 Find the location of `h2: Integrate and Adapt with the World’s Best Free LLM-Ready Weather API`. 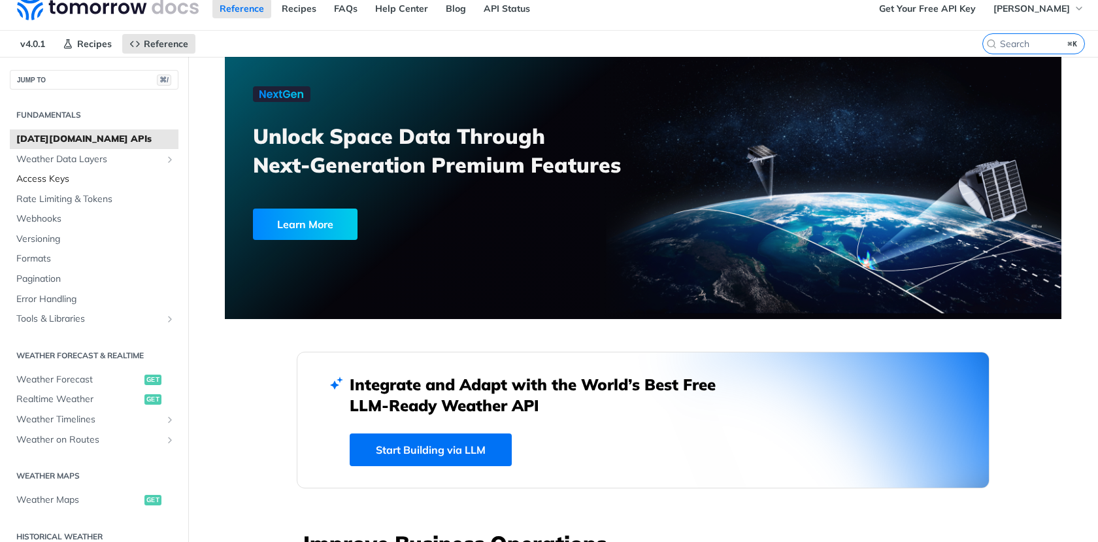

h2: Integrate and Adapt with the World’s Best Free LLM-Ready Weather API is located at coordinates (543, 395).